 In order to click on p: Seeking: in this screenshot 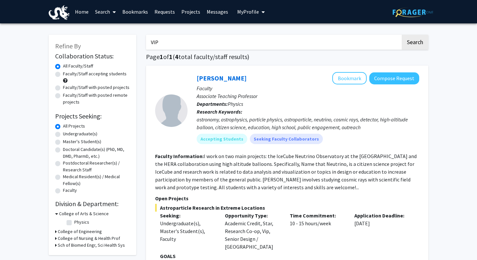, I will do `click(188, 215)`.